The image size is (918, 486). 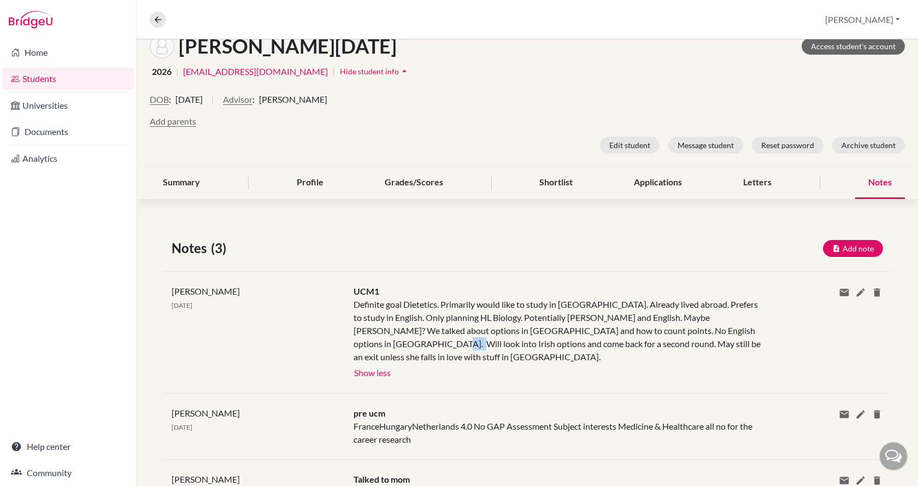 I want to click on div: Letters, so click(x=757, y=182).